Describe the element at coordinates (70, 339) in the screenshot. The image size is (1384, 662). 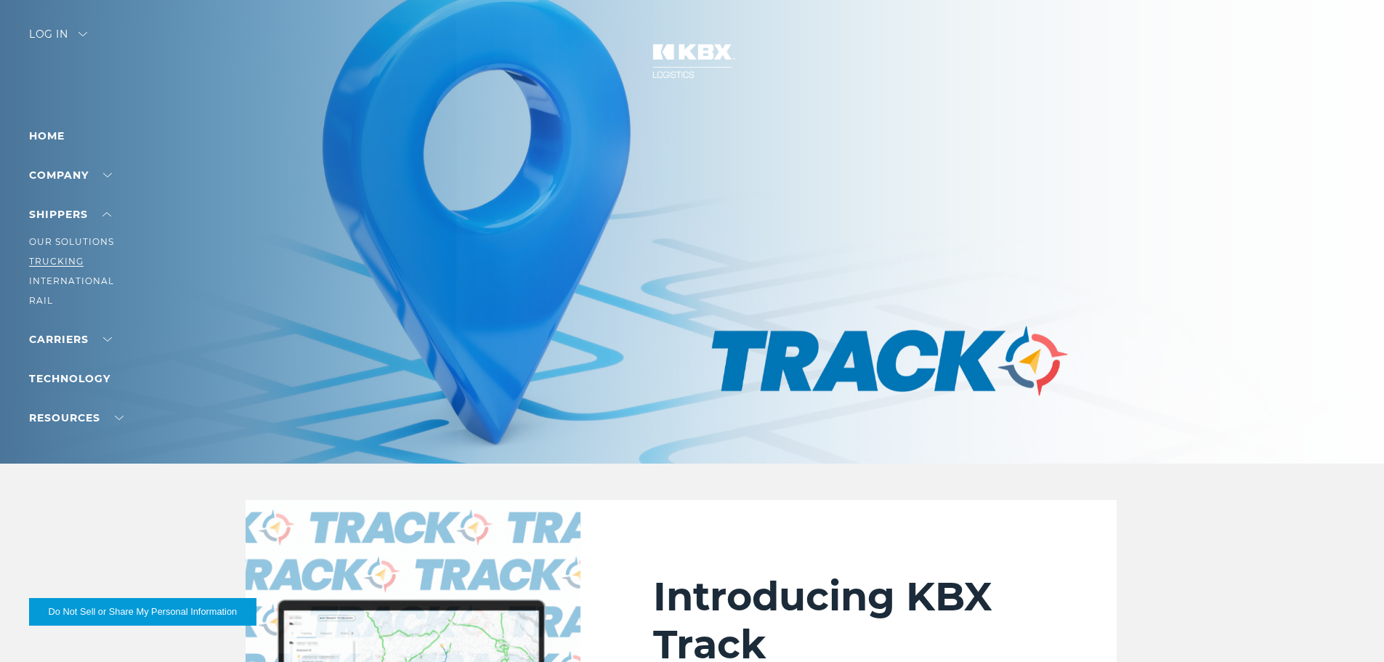
I see `a: Carriers` at that location.